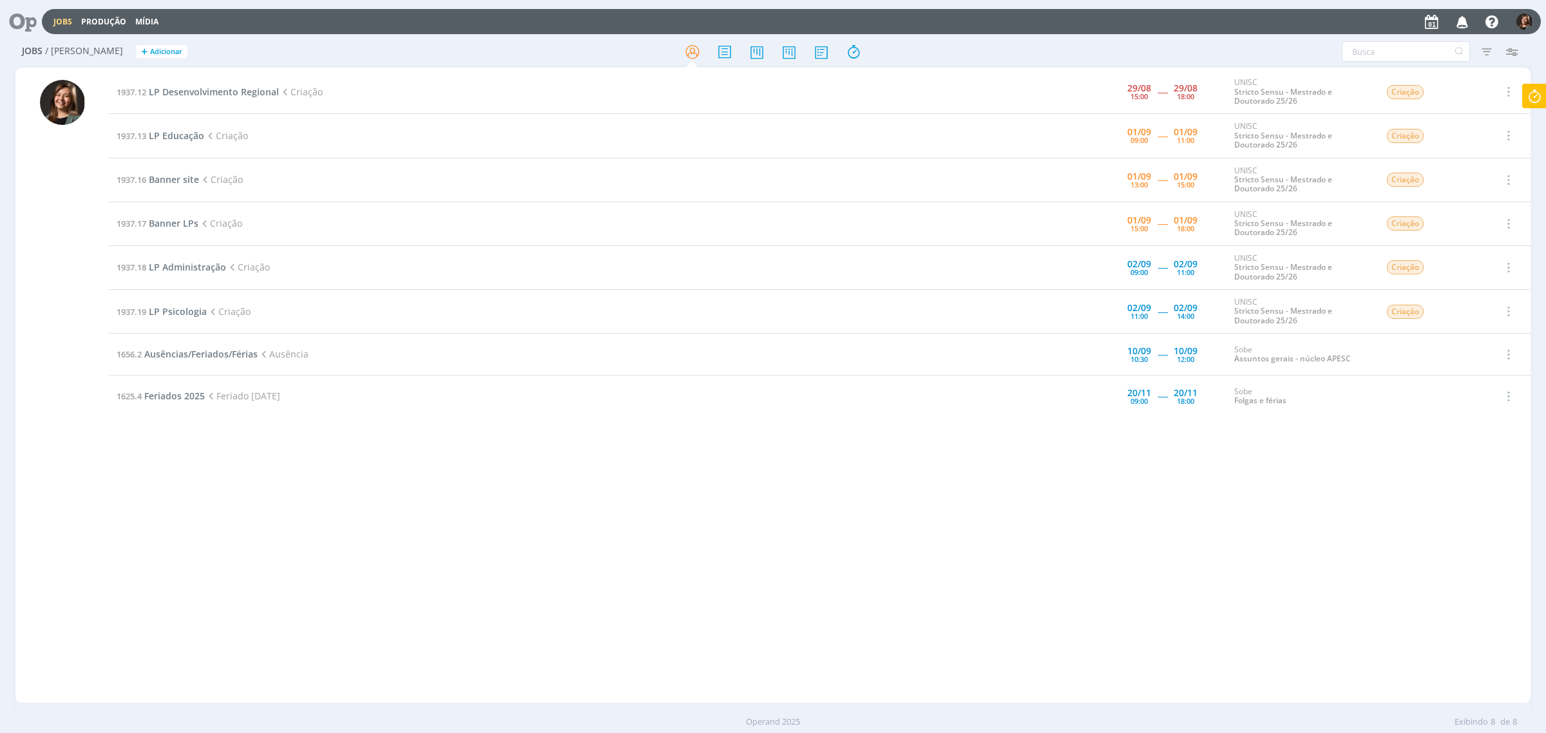  What do you see at coordinates (1260, 400) in the screenshot?
I see `a: Folgas e férias` at bounding box center [1260, 400].